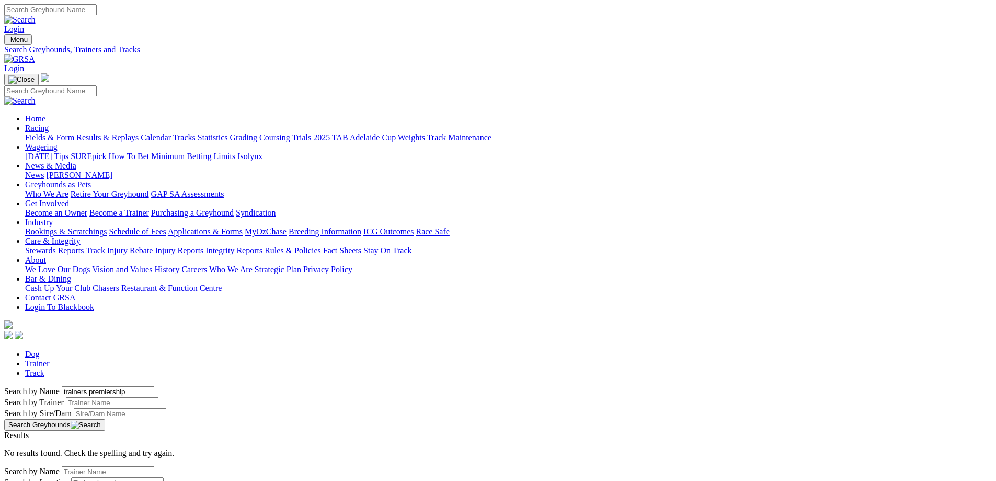  I want to click on a: Results & Replays, so click(107, 137).